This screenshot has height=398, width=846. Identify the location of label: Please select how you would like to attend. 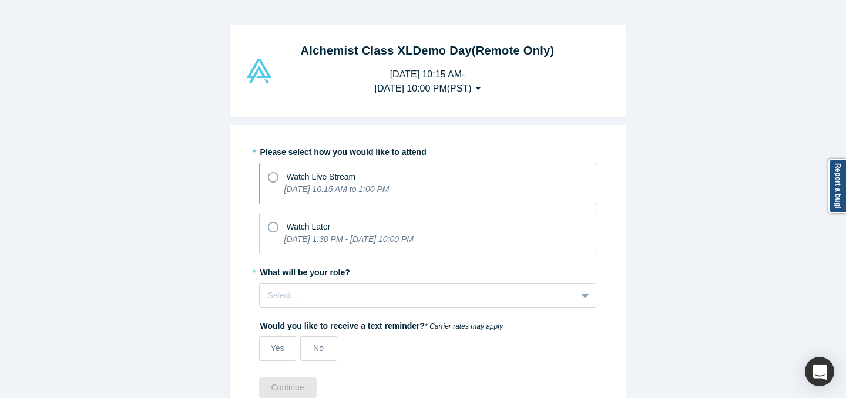
(428, 150).